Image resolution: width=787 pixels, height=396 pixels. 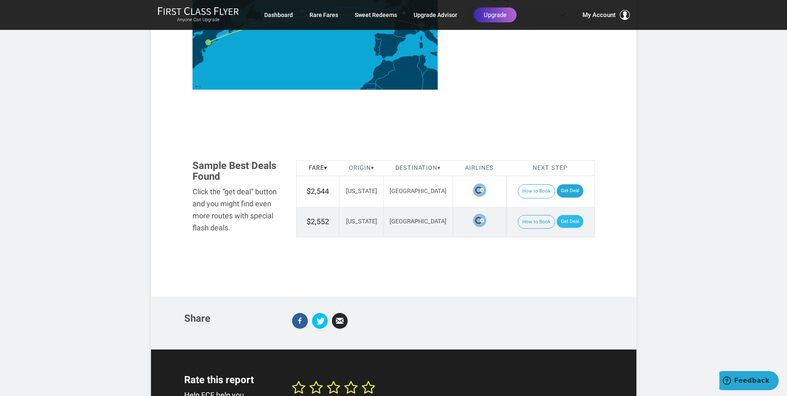 I want to click on span: $2,552, so click(x=318, y=221).